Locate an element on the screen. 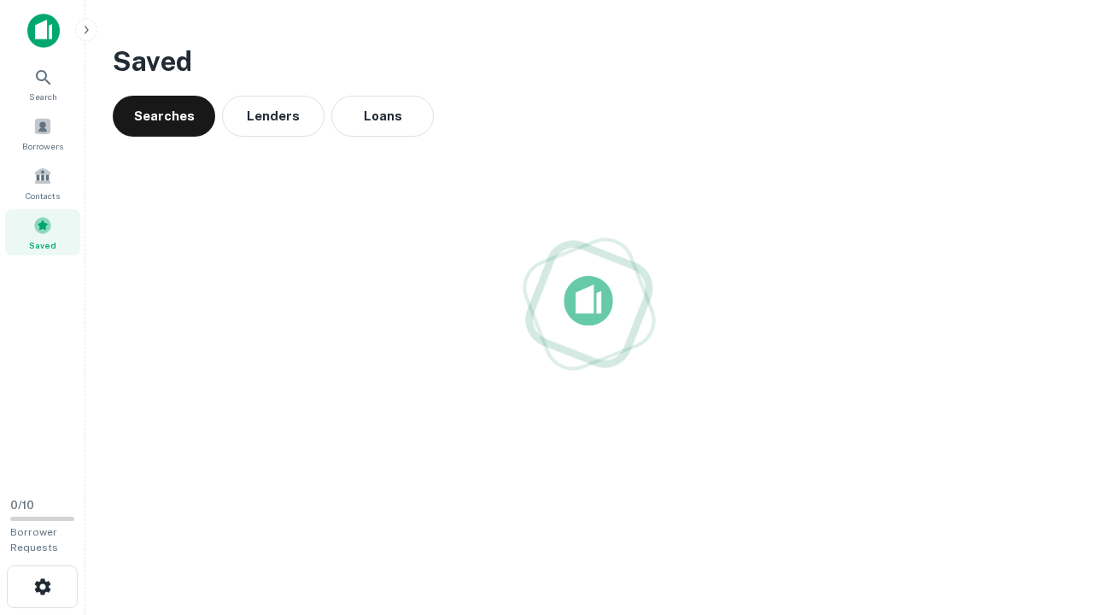  button: Loans is located at coordinates (382, 116).